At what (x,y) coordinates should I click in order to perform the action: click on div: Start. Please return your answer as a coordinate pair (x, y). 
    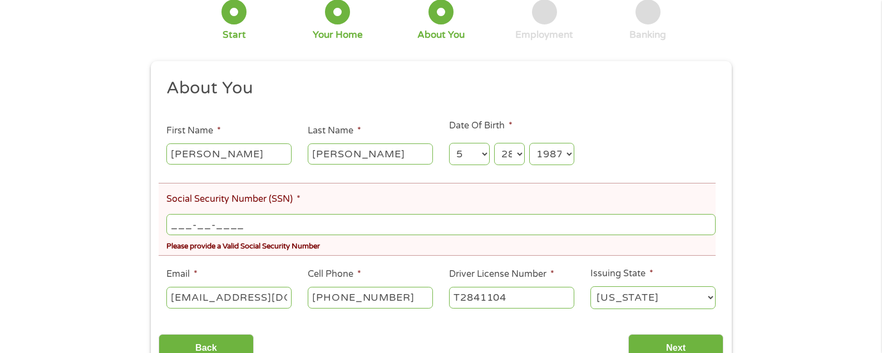
    Looking at the image, I should click on (234, 35).